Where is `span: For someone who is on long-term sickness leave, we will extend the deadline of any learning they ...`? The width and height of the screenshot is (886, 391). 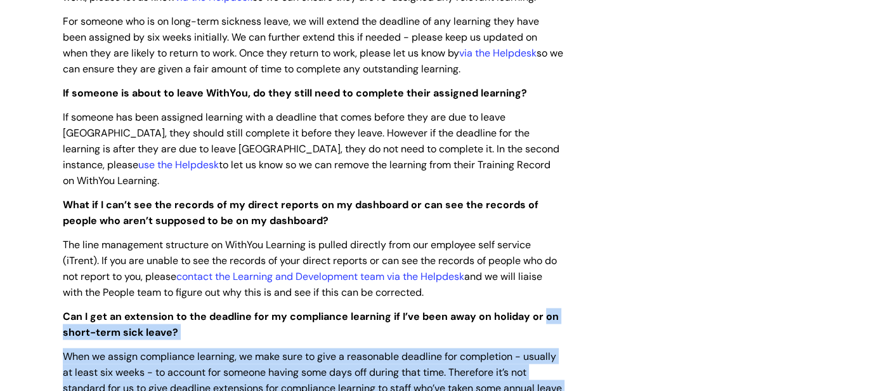
span: For someone who is on long-term sickness leave, we will extend the deadline of any learning they ... is located at coordinates (313, 44).